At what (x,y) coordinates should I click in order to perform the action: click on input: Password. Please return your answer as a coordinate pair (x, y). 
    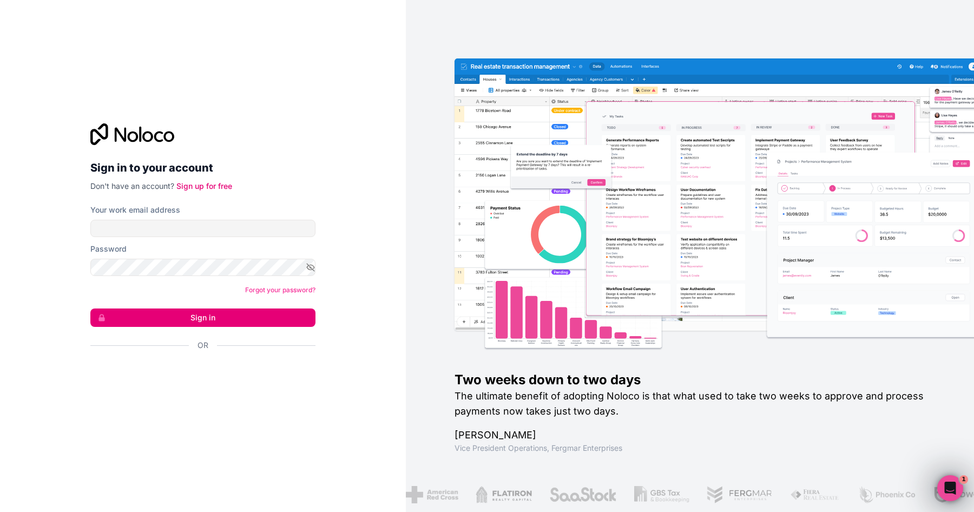
    Looking at the image, I should click on (203, 267).